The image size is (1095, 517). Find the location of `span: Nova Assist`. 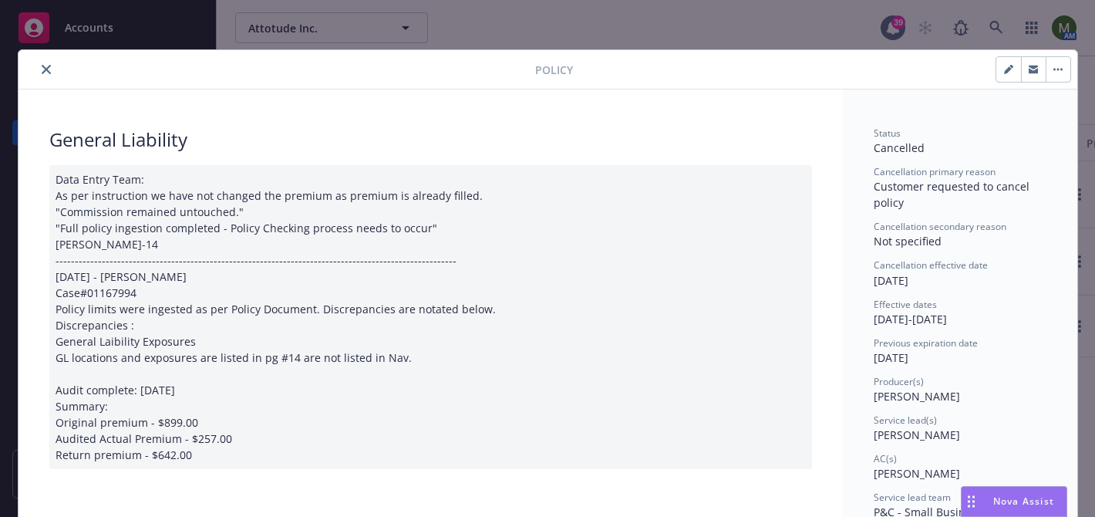

span: Nova Assist is located at coordinates (1024, 501).